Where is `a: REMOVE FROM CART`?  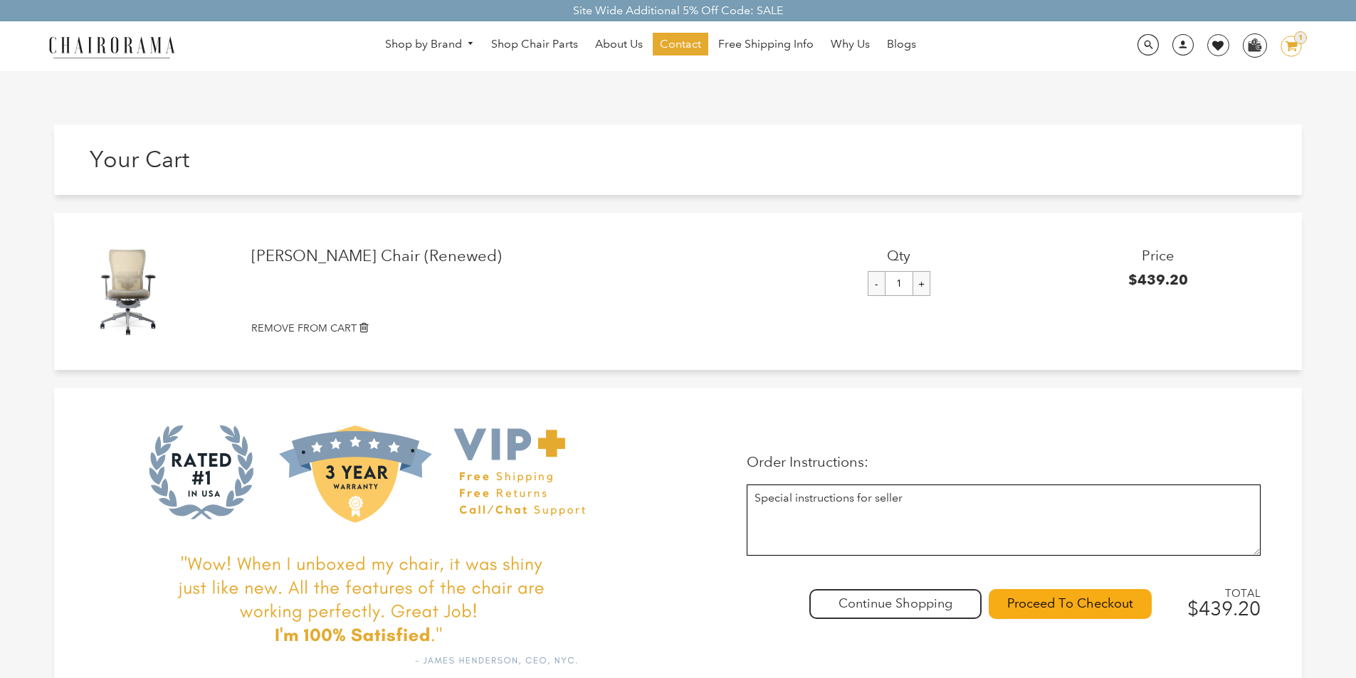 a: REMOVE FROM CART is located at coordinates (770, 328).